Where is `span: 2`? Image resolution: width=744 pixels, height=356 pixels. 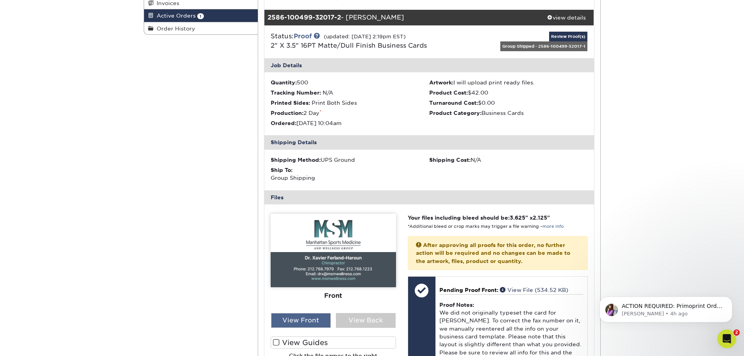
span: 2 is located at coordinates (736, 332).